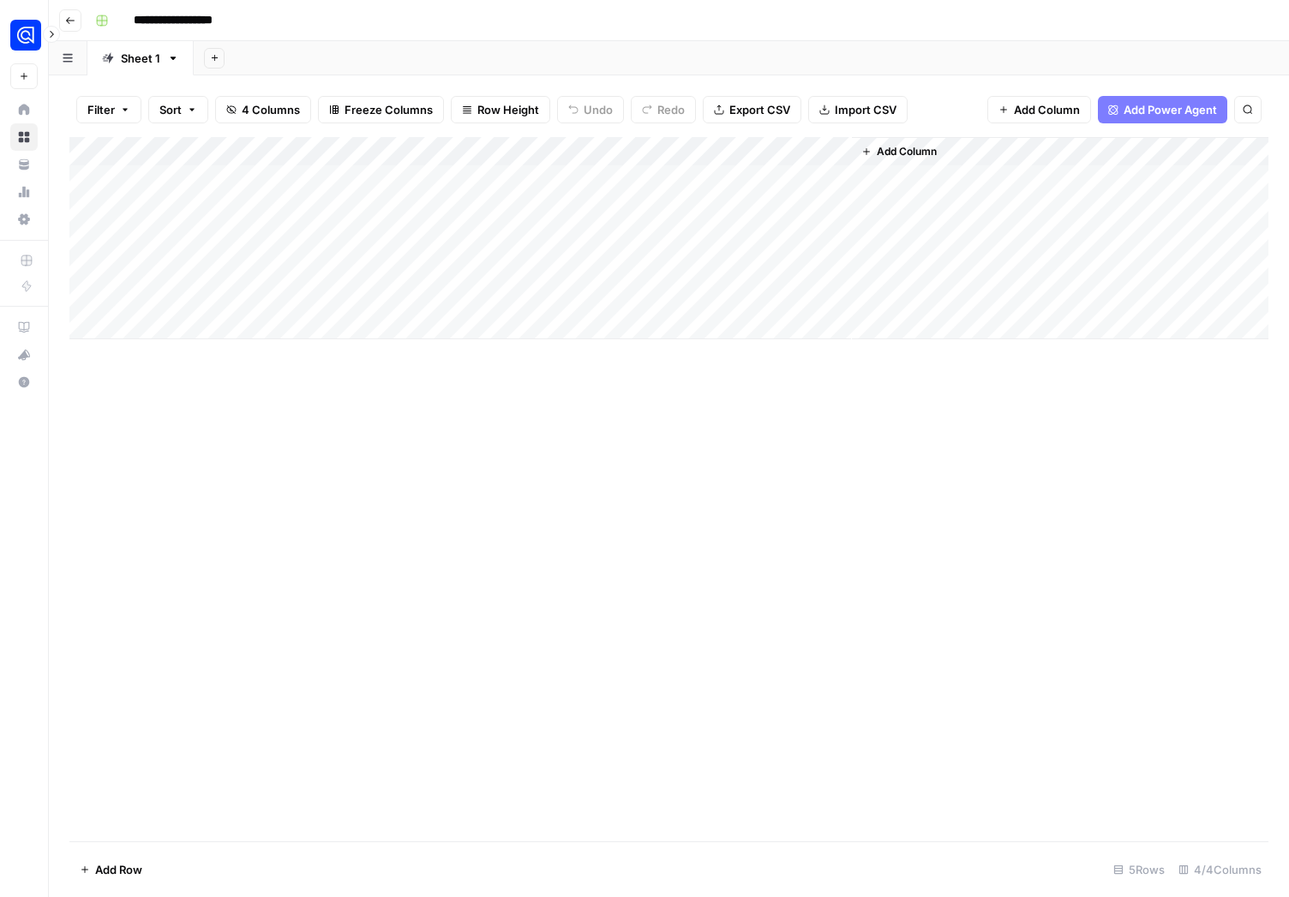 The width and height of the screenshot is (1289, 897). What do you see at coordinates (141, 58) in the screenshot?
I see `a: Sheet 1` at bounding box center [141, 58].